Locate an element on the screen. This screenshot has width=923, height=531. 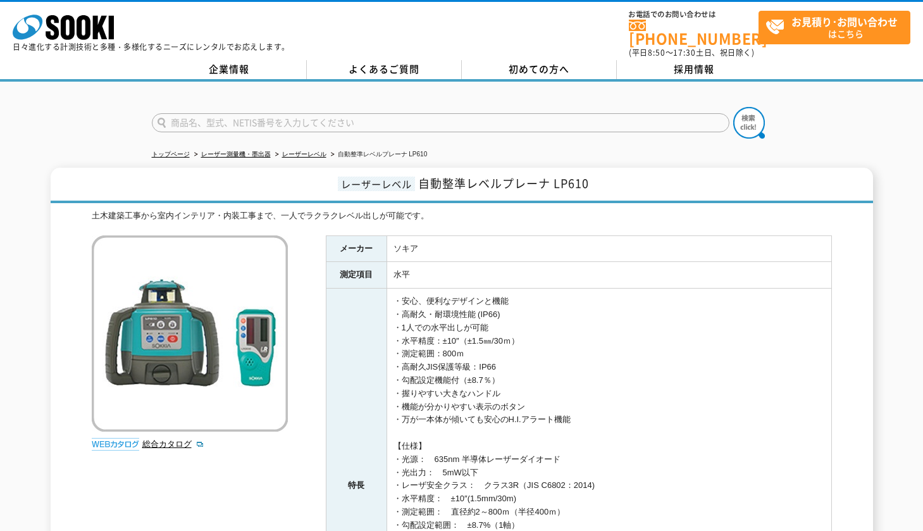
strong: お見積り･お問い合わせ is located at coordinates (845, 22).